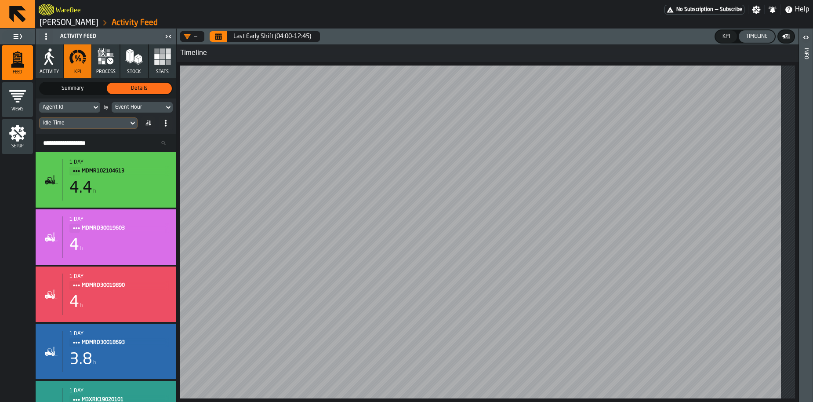 Image resolution: width=813 pixels, height=402 pixels. Describe the element at coordinates (122, 342) in the screenshot. I see `span: MDMRD30018693` at that location.